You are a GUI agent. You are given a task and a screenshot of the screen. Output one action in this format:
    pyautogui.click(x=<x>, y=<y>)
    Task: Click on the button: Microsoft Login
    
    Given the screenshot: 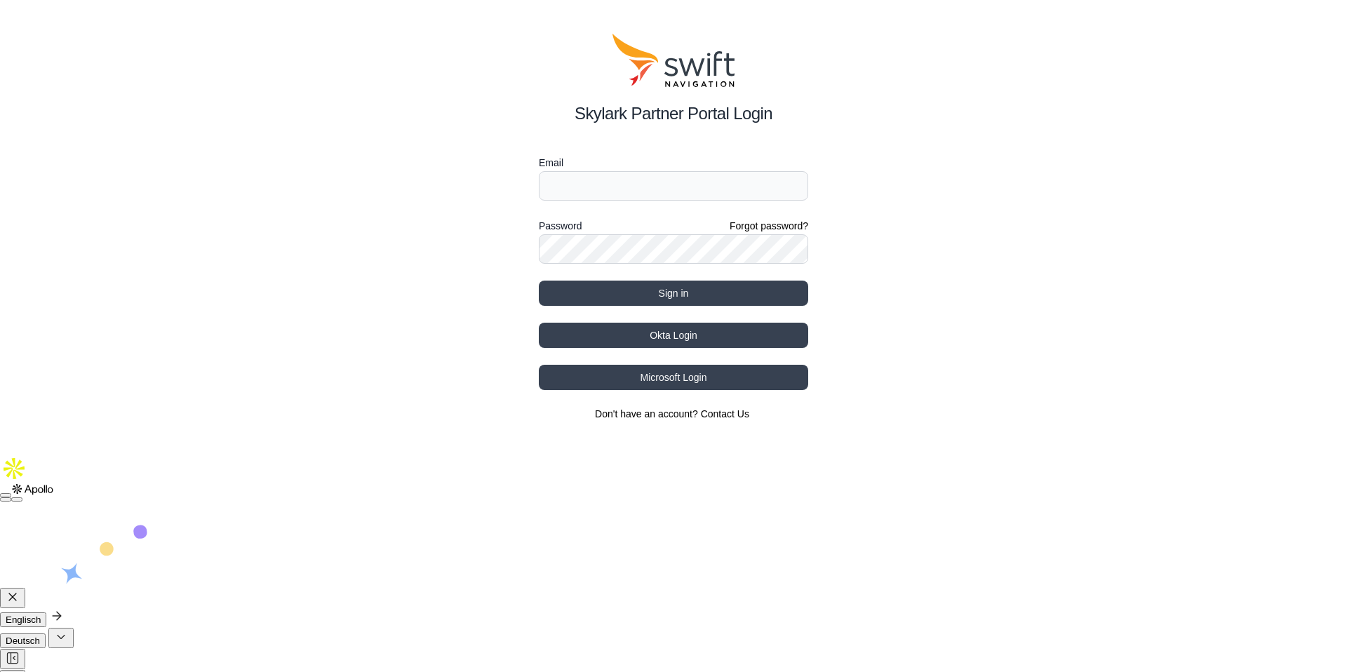 What is the action you would take?
    pyautogui.click(x=674, y=377)
    